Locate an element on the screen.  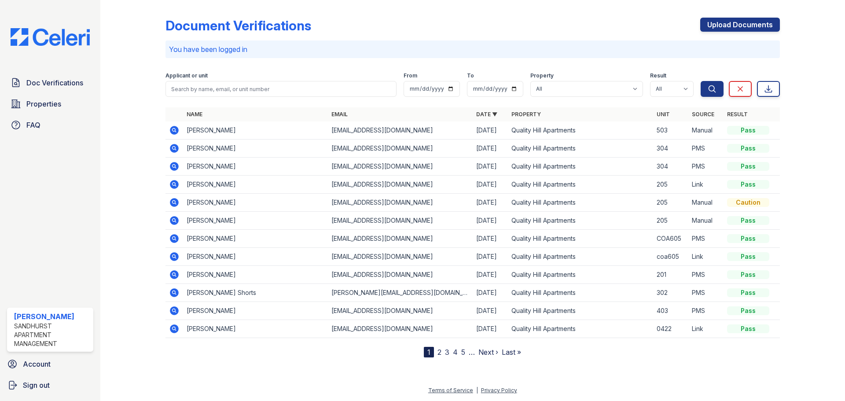
td: coa605 is located at coordinates (671, 257).